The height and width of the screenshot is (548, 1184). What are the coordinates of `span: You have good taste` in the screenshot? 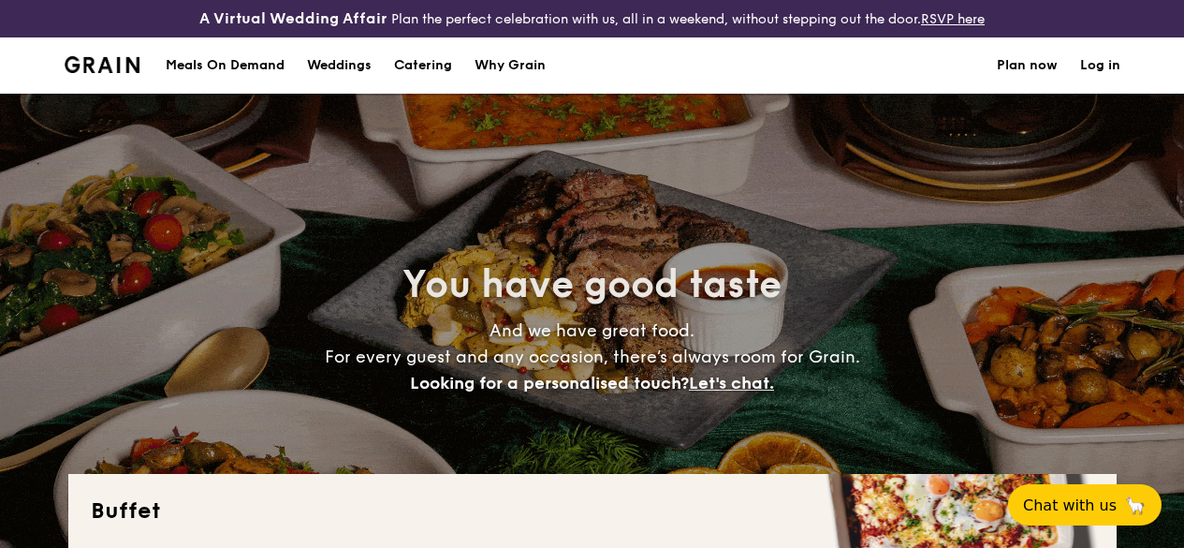 It's located at (592, 285).